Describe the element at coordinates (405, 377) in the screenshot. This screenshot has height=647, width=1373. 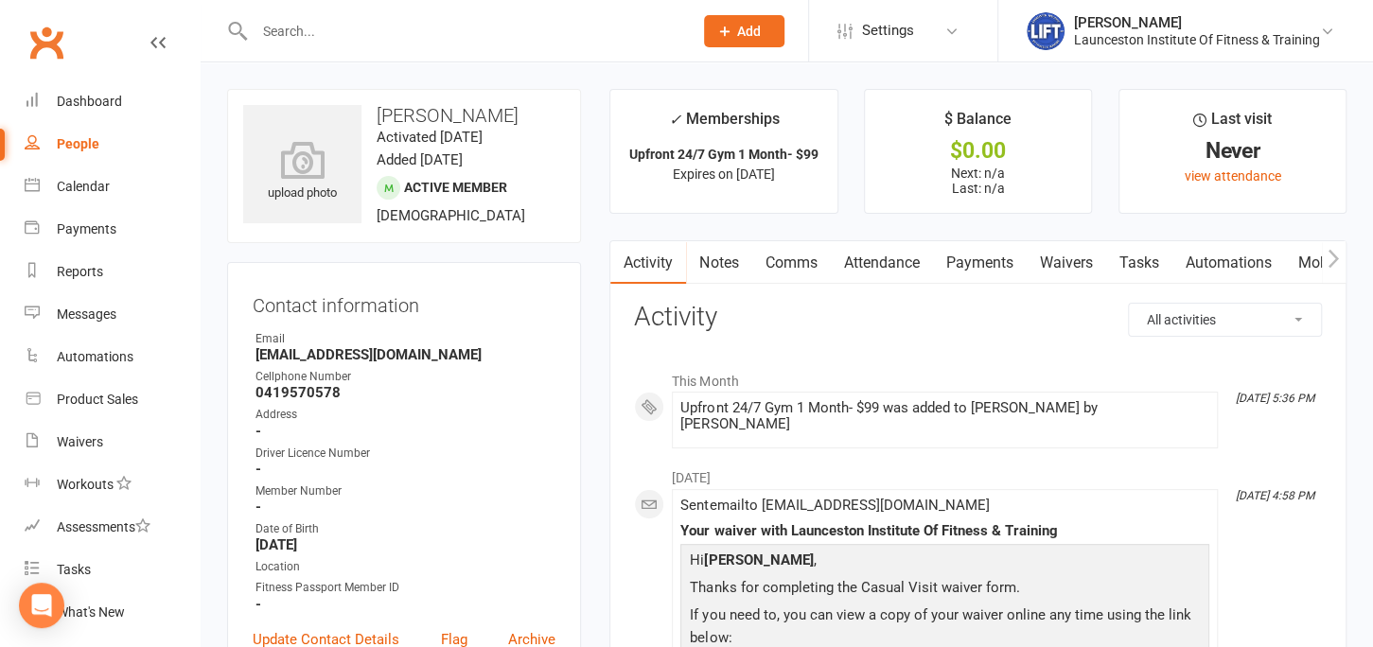
I see `div: Cellphone Number` at that location.